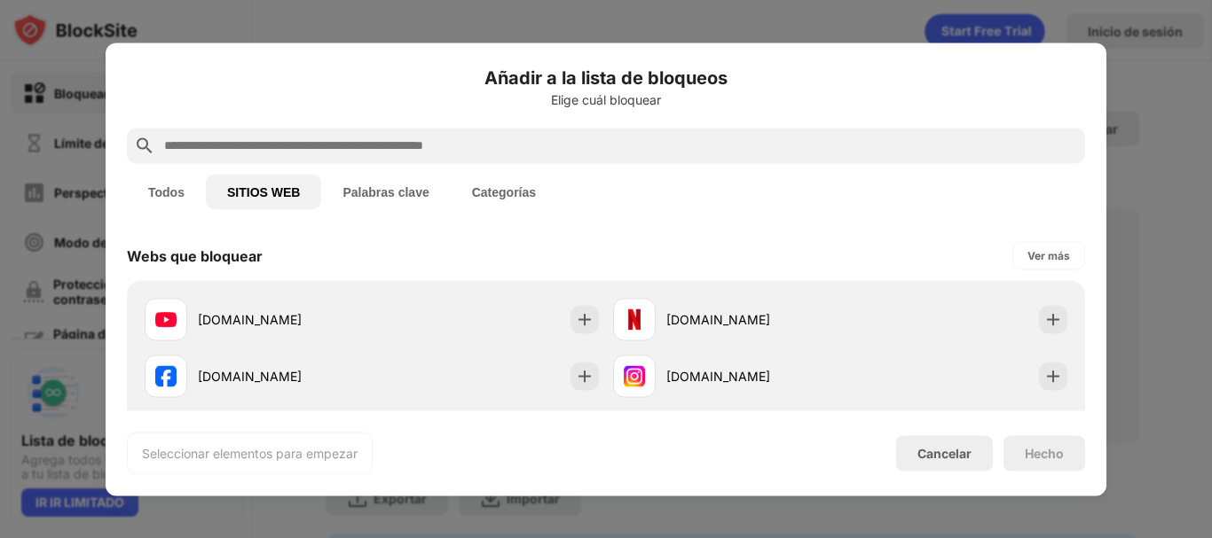 Image resolution: width=1212 pixels, height=538 pixels. Describe the element at coordinates (194, 255) in the screenshot. I see `font: Webs que bloquear` at that location.